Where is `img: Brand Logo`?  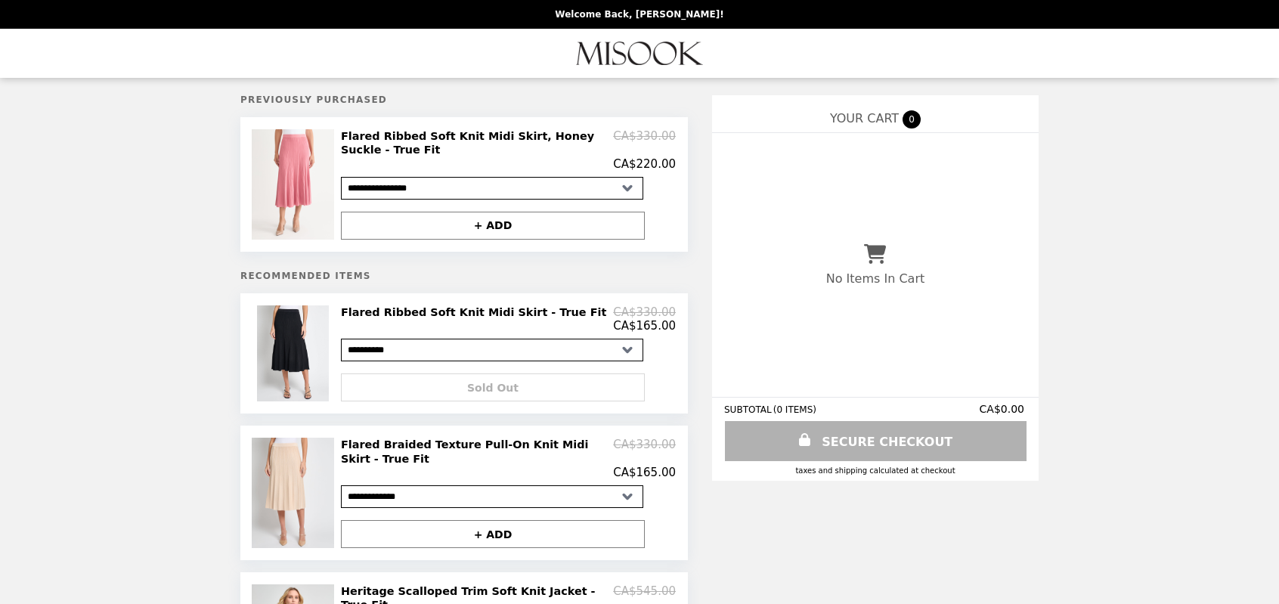 img: Brand Logo is located at coordinates (639, 53).